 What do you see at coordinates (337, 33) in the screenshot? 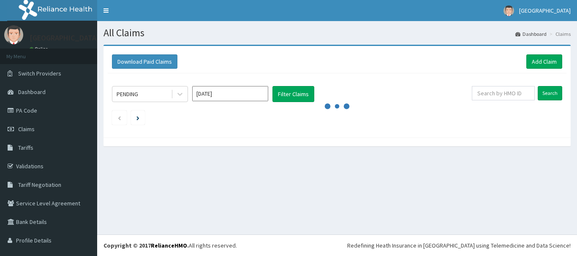
I see `h1: All Claims` at bounding box center [337, 33].